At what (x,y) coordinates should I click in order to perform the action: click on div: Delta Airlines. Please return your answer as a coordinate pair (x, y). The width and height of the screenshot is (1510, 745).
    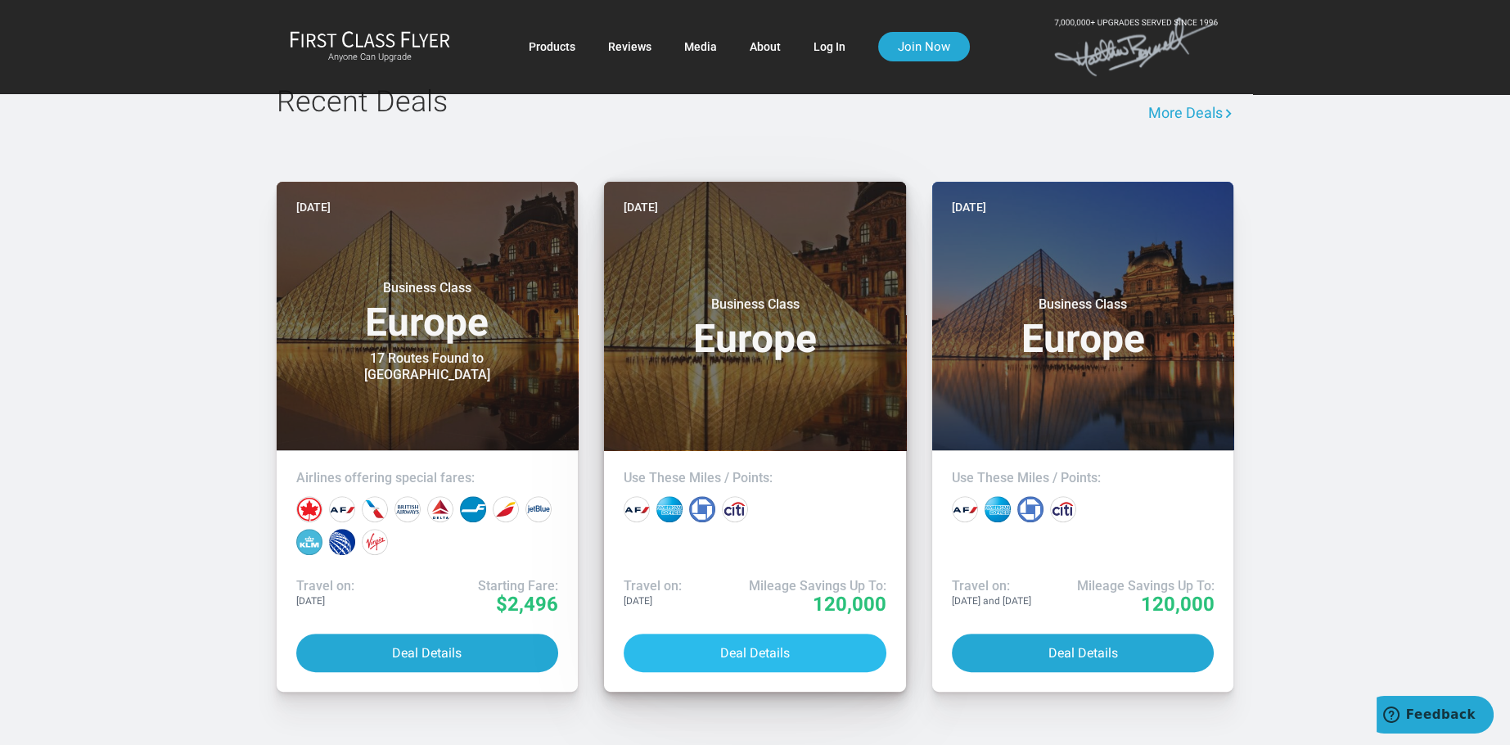
    Looking at the image, I should click on (440, 509).